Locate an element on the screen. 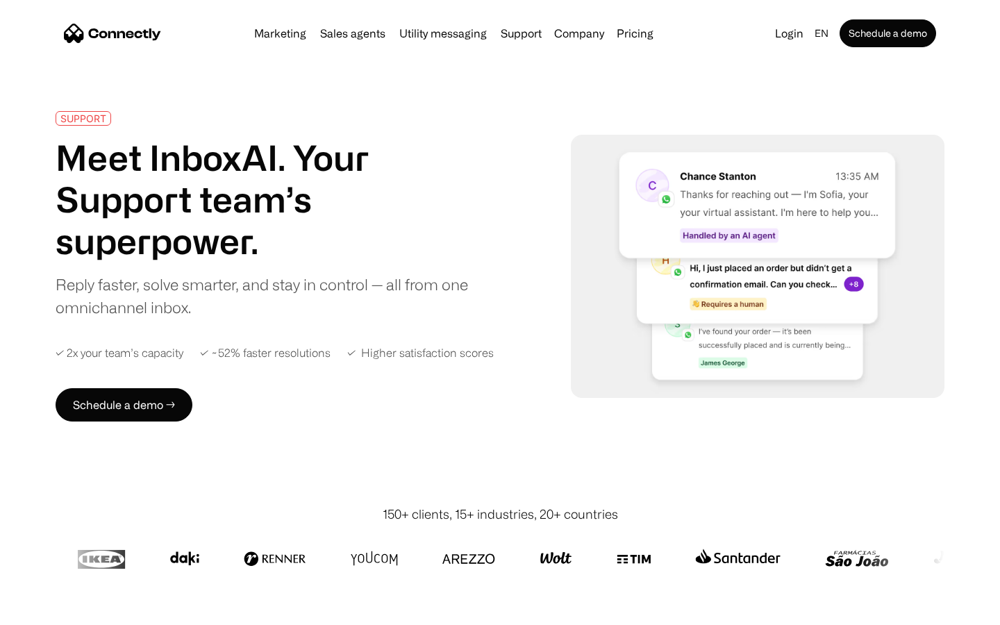 Image resolution: width=1000 pixels, height=625 pixels. ul: Language list is located at coordinates (56, 611).